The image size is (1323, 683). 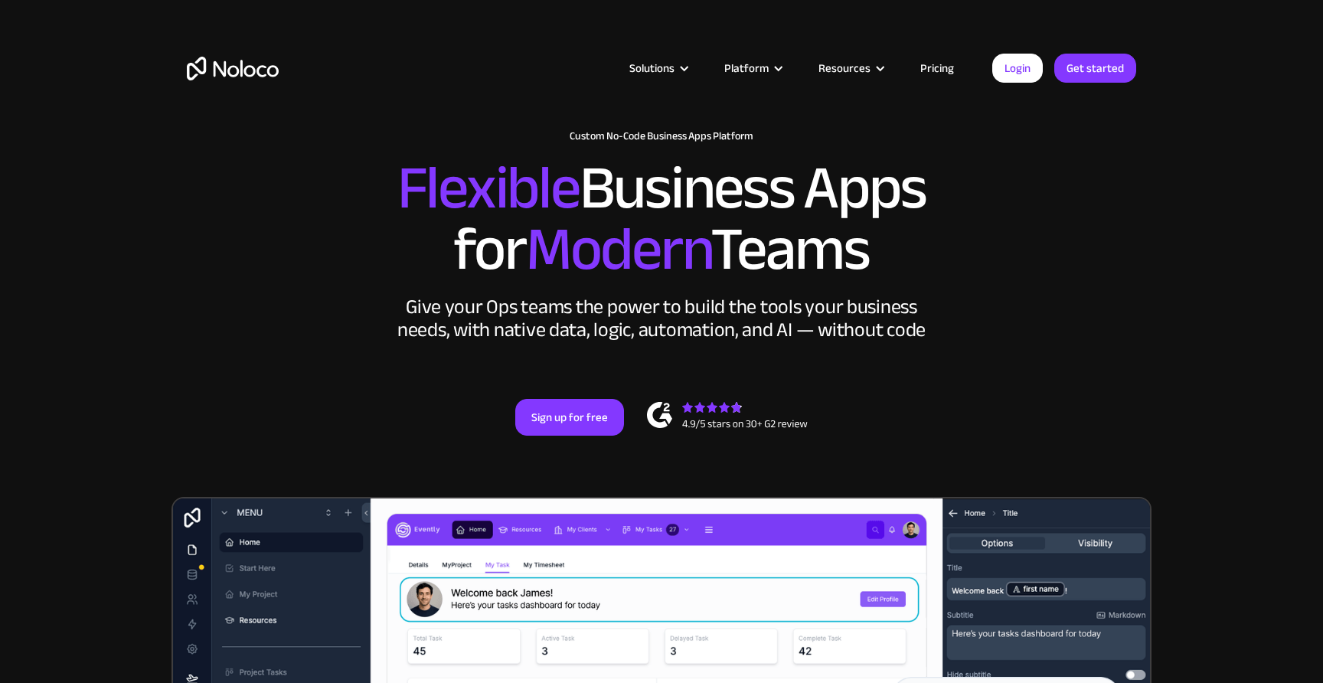 I want to click on a: Get started, so click(x=1095, y=68).